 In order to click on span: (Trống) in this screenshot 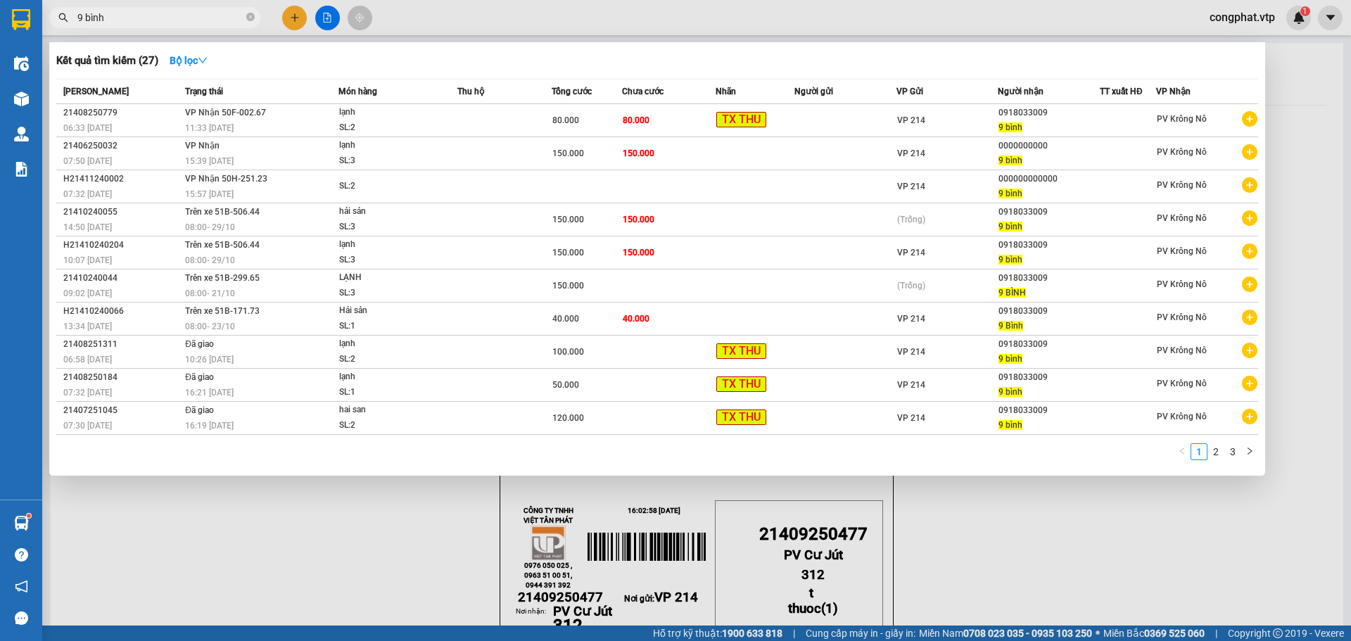, I will do `click(911, 286)`.